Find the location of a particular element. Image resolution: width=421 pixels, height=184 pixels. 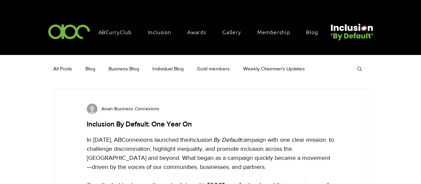

span: Awards is located at coordinates (197, 32).